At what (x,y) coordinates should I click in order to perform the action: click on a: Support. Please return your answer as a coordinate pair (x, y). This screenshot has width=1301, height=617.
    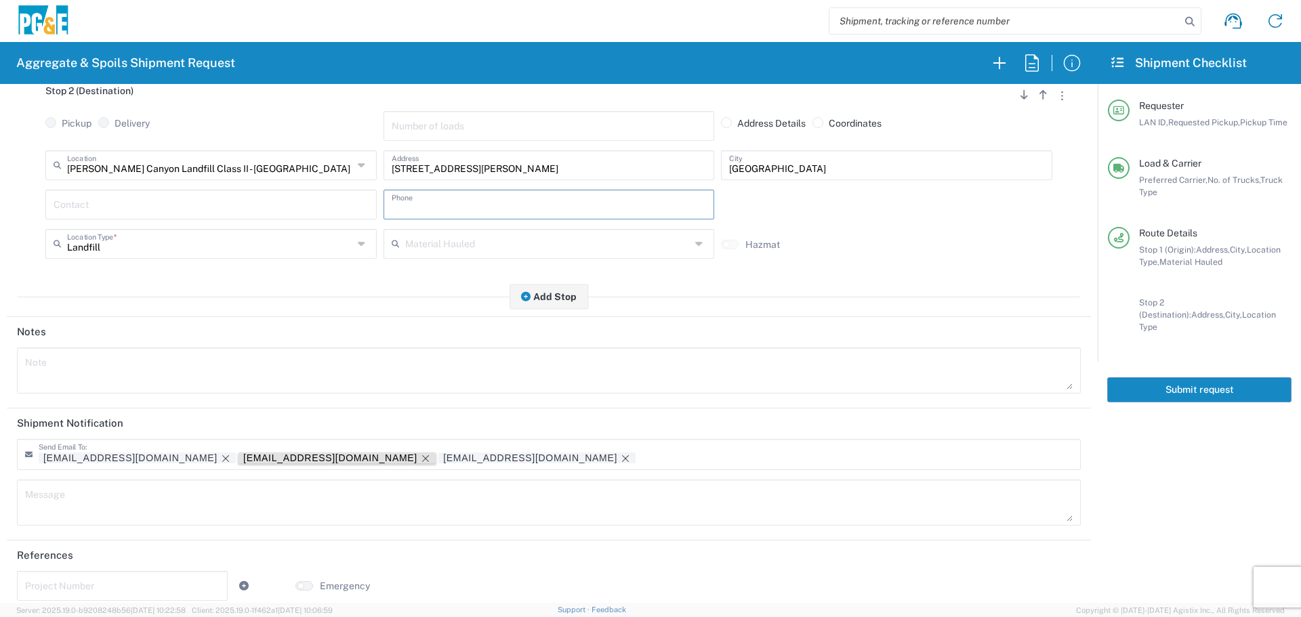
    Looking at the image, I should click on (575, 610).